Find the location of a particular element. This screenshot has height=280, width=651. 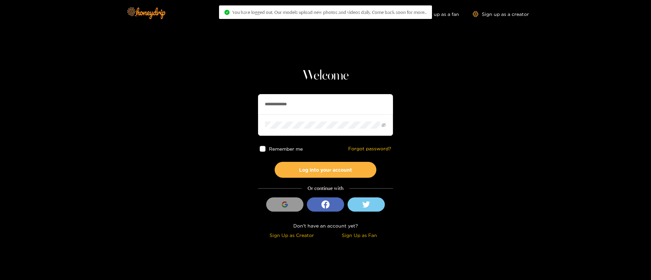

span: eye-invisible is located at coordinates (383, 125).